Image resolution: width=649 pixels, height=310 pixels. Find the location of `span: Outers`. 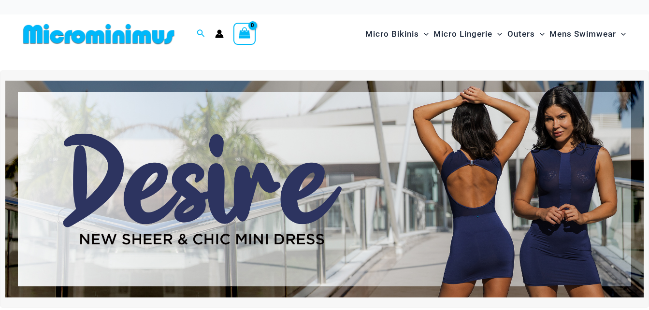

span: Outers is located at coordinates (521, 34).